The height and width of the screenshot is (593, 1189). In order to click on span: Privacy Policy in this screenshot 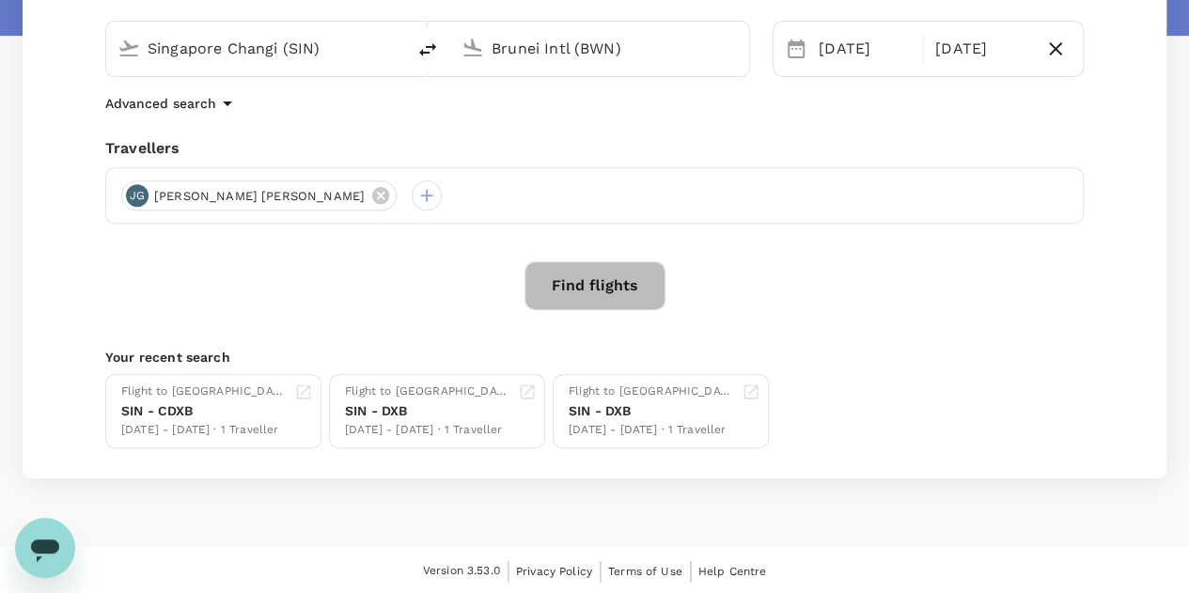, I will do `click(554, 572)`.